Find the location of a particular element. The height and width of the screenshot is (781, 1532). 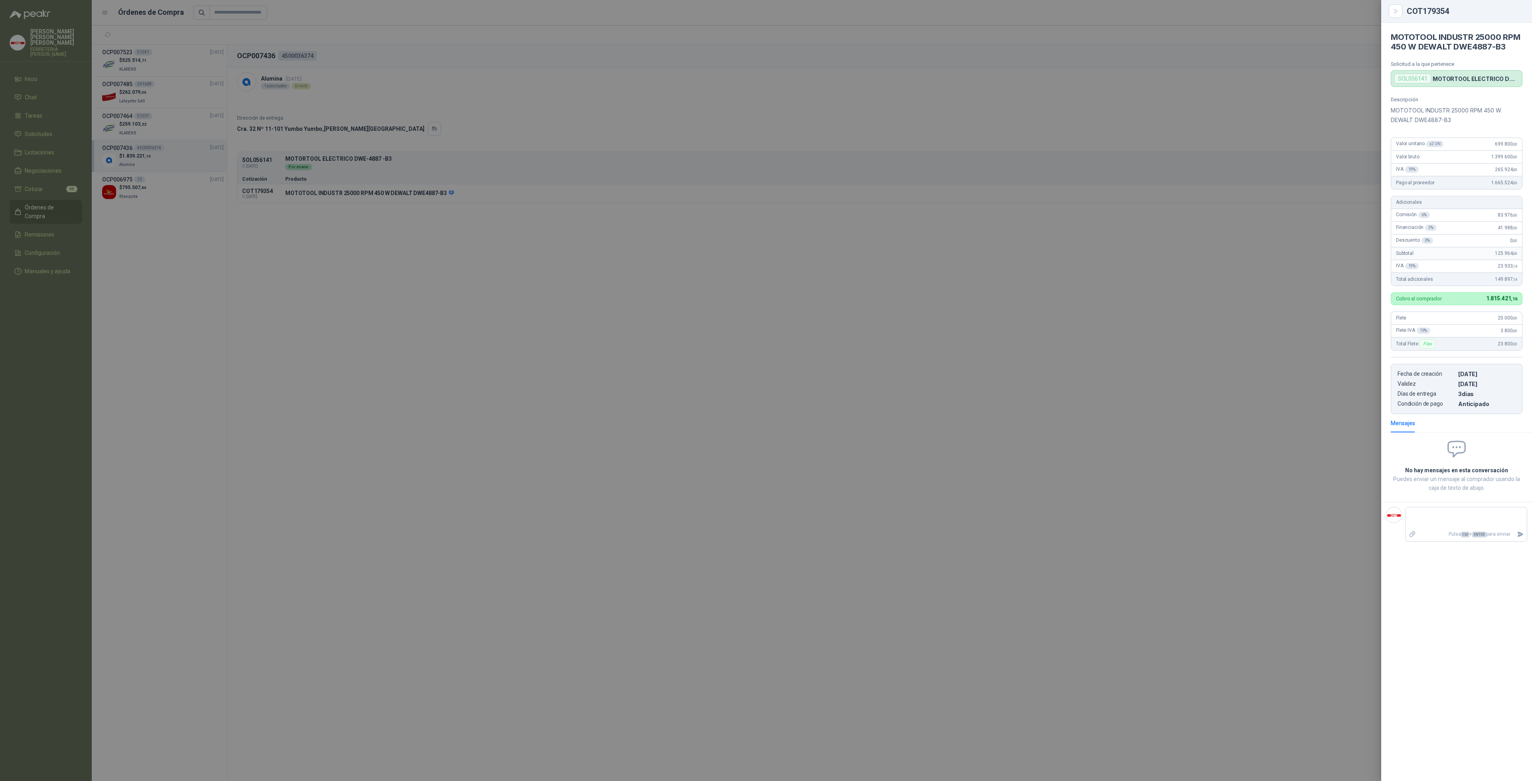

span: 699.800 is located at coordinates (1507, 144).